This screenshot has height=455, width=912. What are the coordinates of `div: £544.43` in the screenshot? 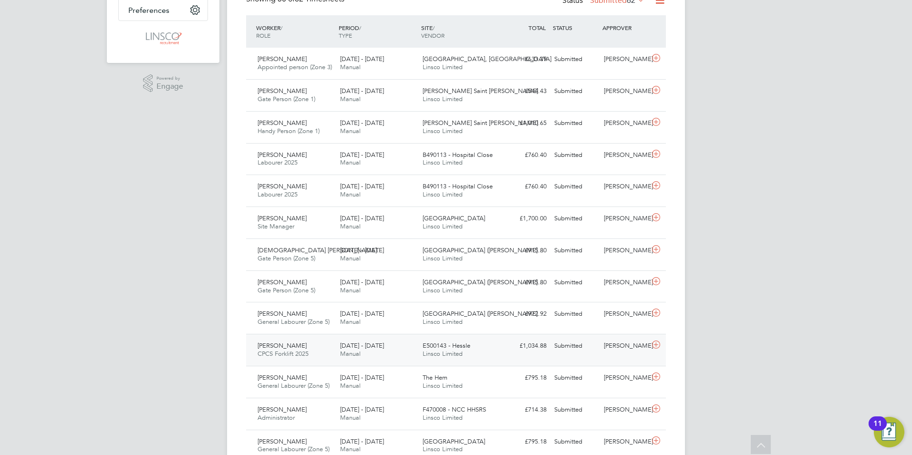 It's located at (526, 91).